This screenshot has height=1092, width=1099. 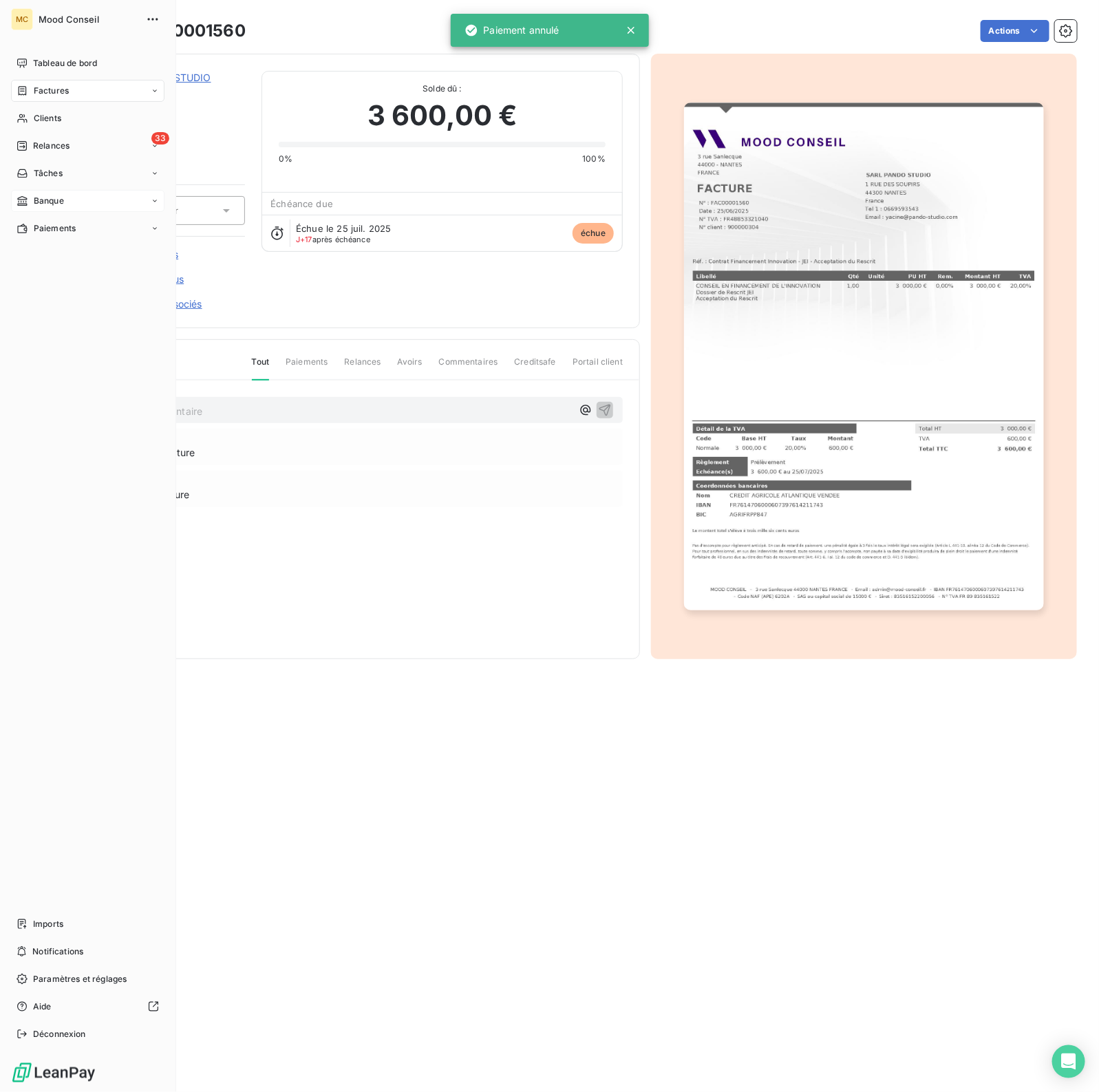 I want to click on a: Aide, so click(x=87, y=1007).